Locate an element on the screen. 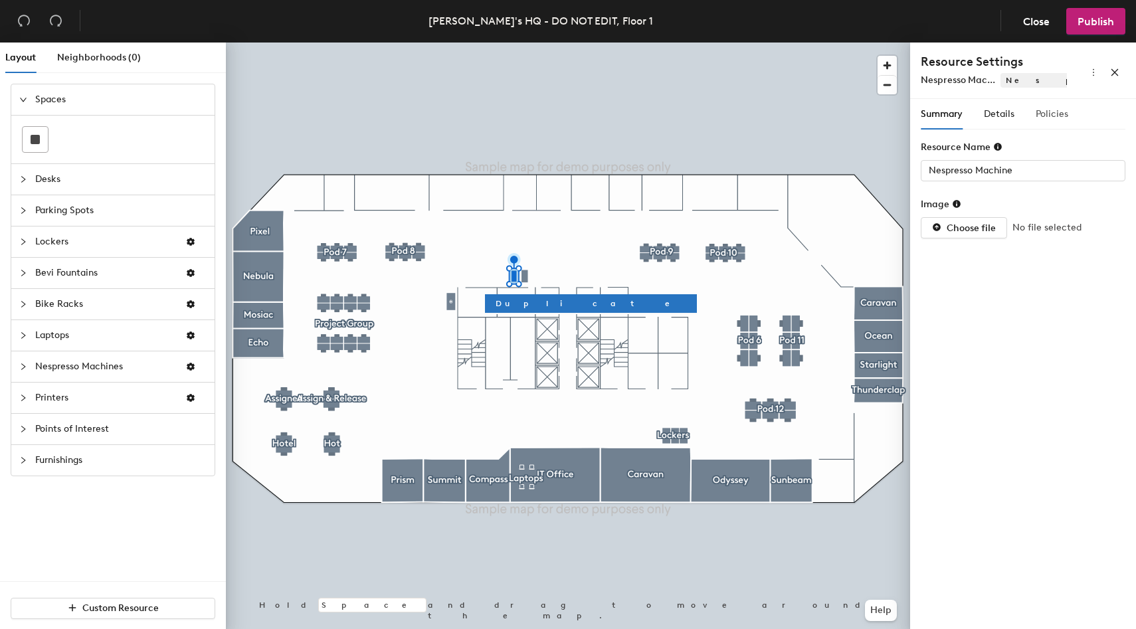 The image size is (1136, 629). button: Close is located at coordinates (1036, 21).